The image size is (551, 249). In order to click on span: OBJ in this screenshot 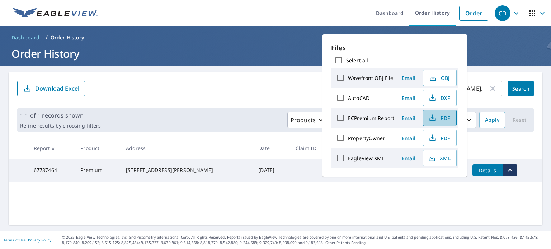, I will do `click(439, 78)`.